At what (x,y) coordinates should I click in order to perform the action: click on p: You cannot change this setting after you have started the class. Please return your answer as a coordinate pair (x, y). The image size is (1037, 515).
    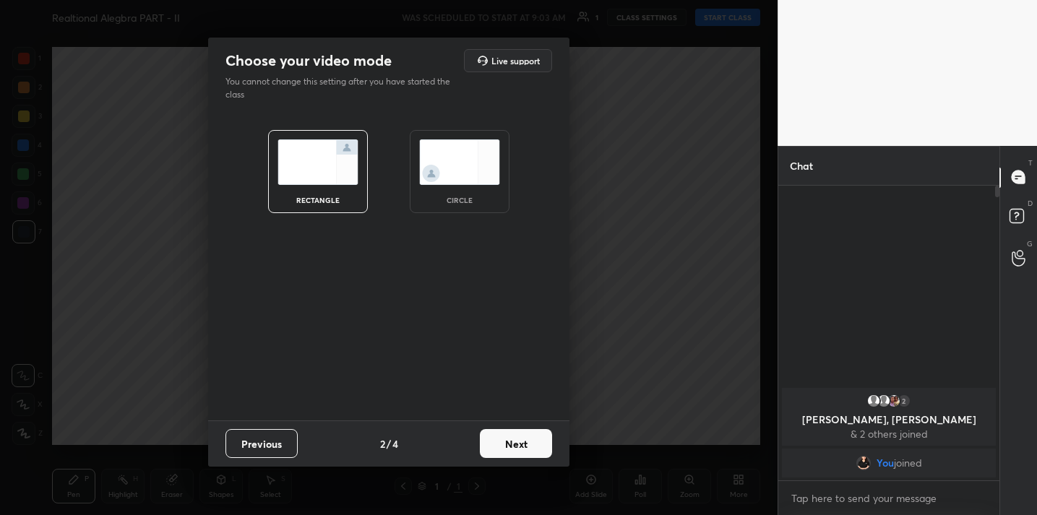
    Looking at the image, I should click on (342, 88).